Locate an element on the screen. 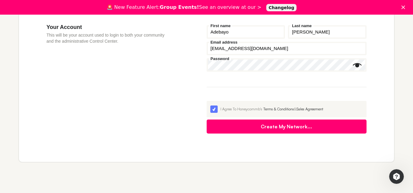 This screenshot has width=413, height=193. div: 🚨 New Feature Alert: See an overview at our > is located at coordinates (184, 7).